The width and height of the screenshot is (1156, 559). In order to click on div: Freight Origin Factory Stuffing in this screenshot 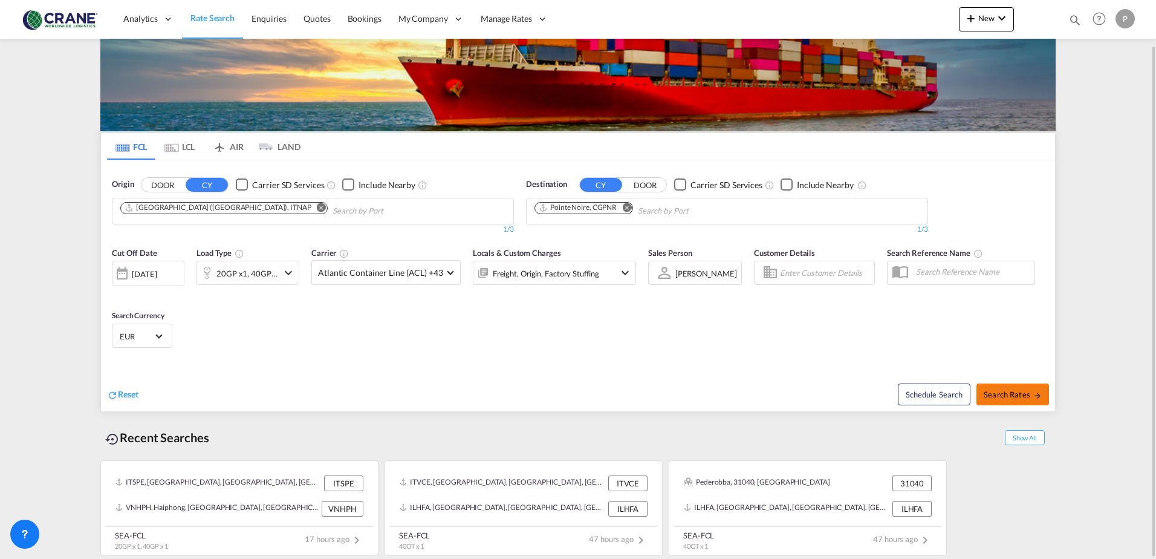, I will do `click(546, 273)`.